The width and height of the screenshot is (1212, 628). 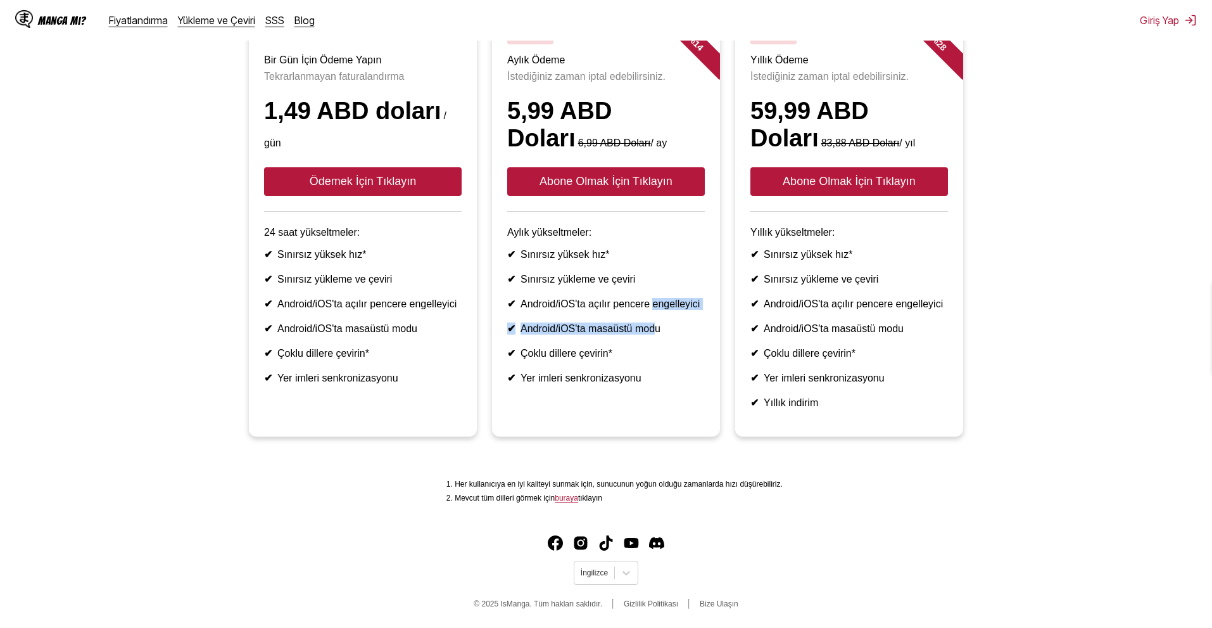 I want to click on font: Mevcut tüm dilleri görmek için, so click(x=505, y=498).